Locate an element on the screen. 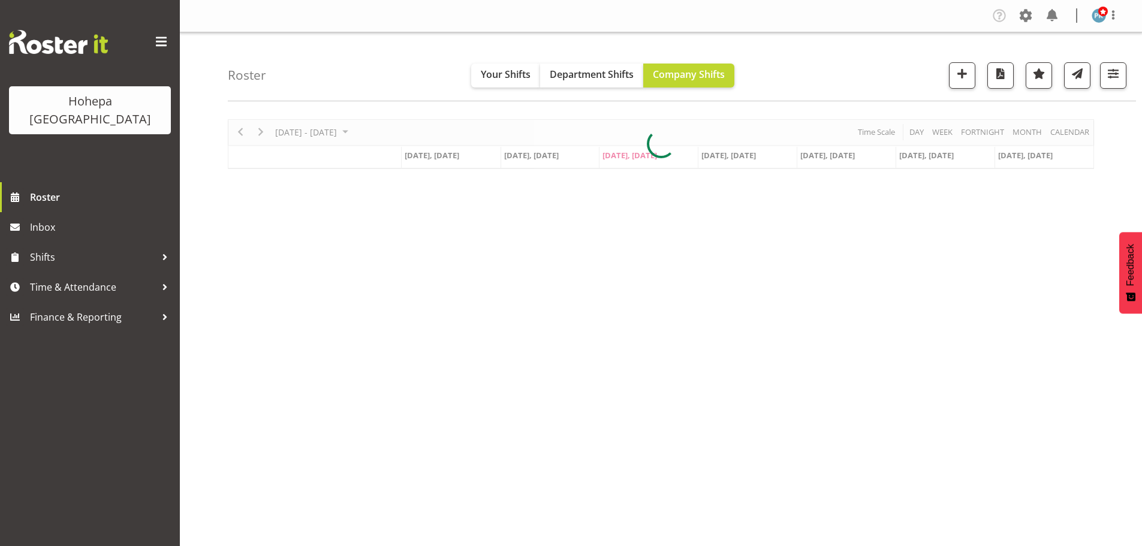 This screenshot has height=546, width=1142. span: Feedback is located at coordinates (1131, 265).